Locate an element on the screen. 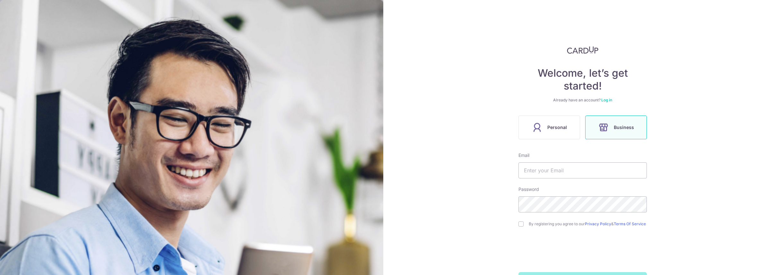 The width and height of the screenshot is (782, 275). a: Personal is located at coordinates (549, 127).